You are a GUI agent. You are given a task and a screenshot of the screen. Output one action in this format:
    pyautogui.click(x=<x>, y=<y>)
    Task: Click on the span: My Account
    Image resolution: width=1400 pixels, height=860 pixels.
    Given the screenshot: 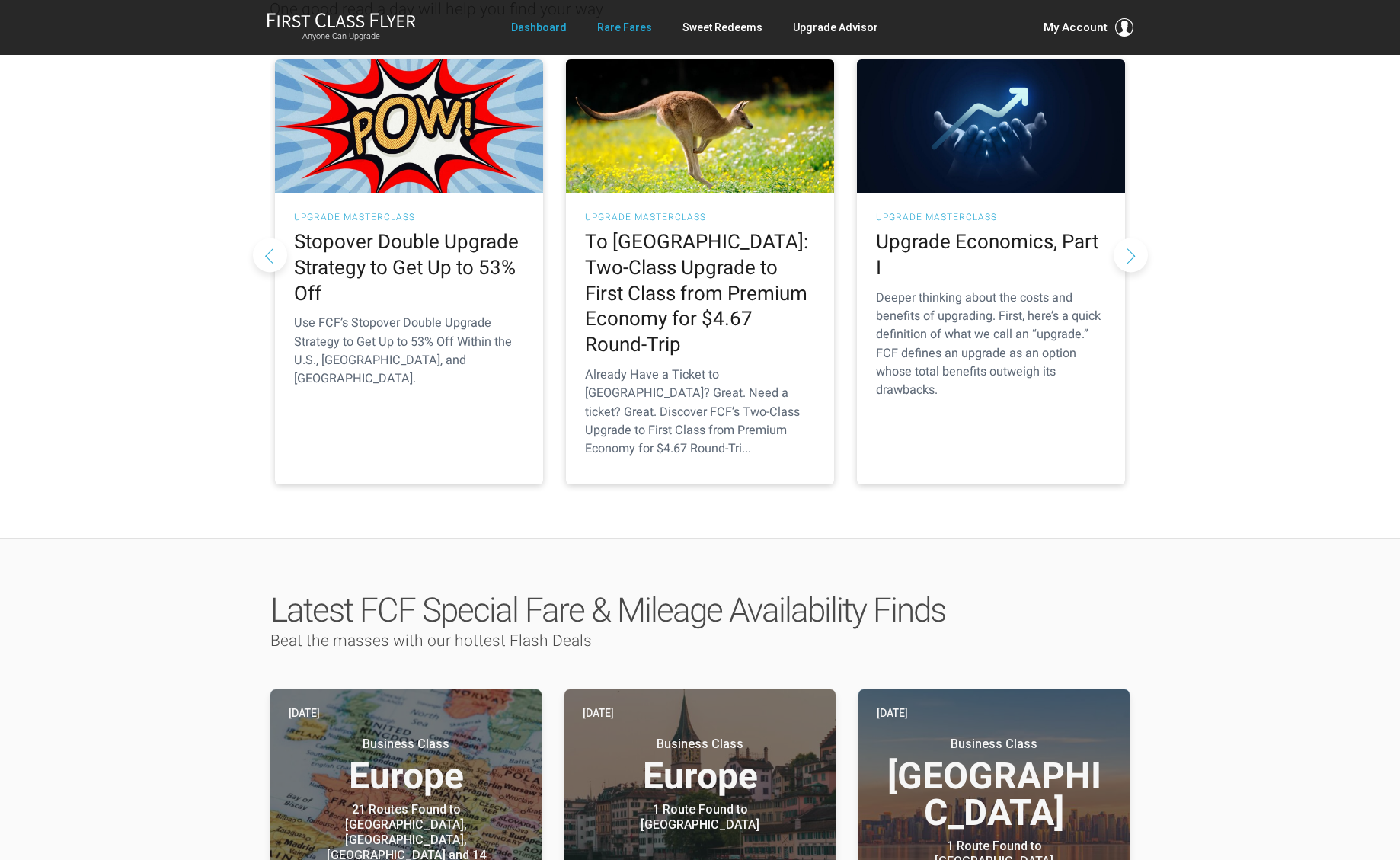 What is the action you would take?
    pyautogui.click(x=1075, y=27)
    